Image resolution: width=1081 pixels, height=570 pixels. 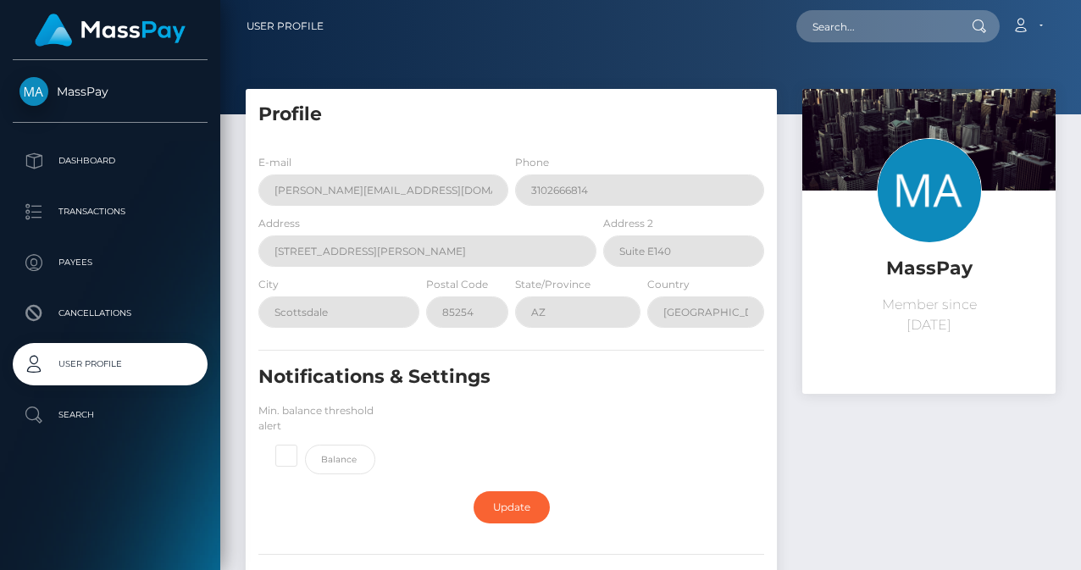 I want to click on span: MassPay, so click(x=110, y=92).